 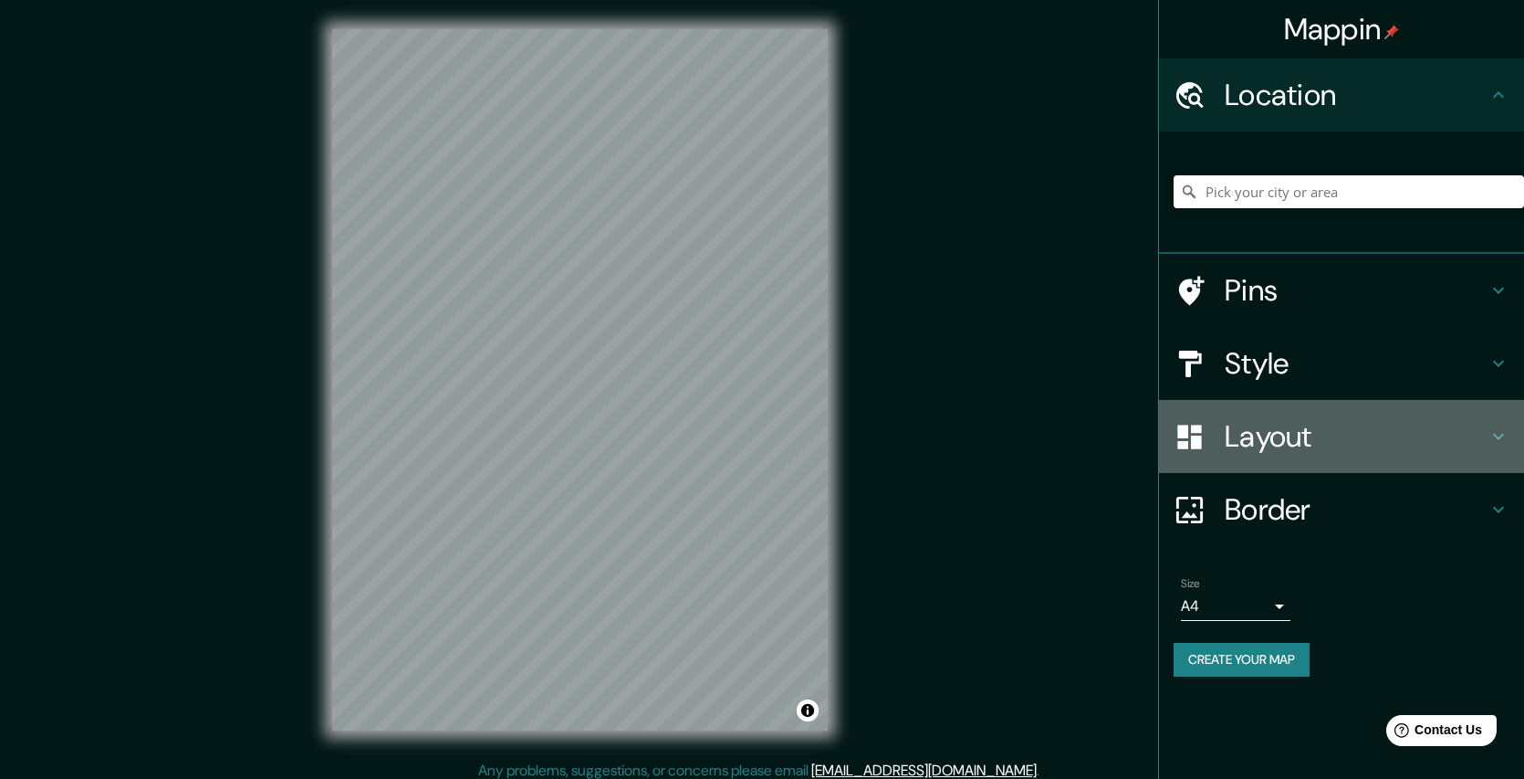 What do you see at coordinates (1342, 290) in the screenshot?
I see `div: Pins` at bounding box center [1342, 290].